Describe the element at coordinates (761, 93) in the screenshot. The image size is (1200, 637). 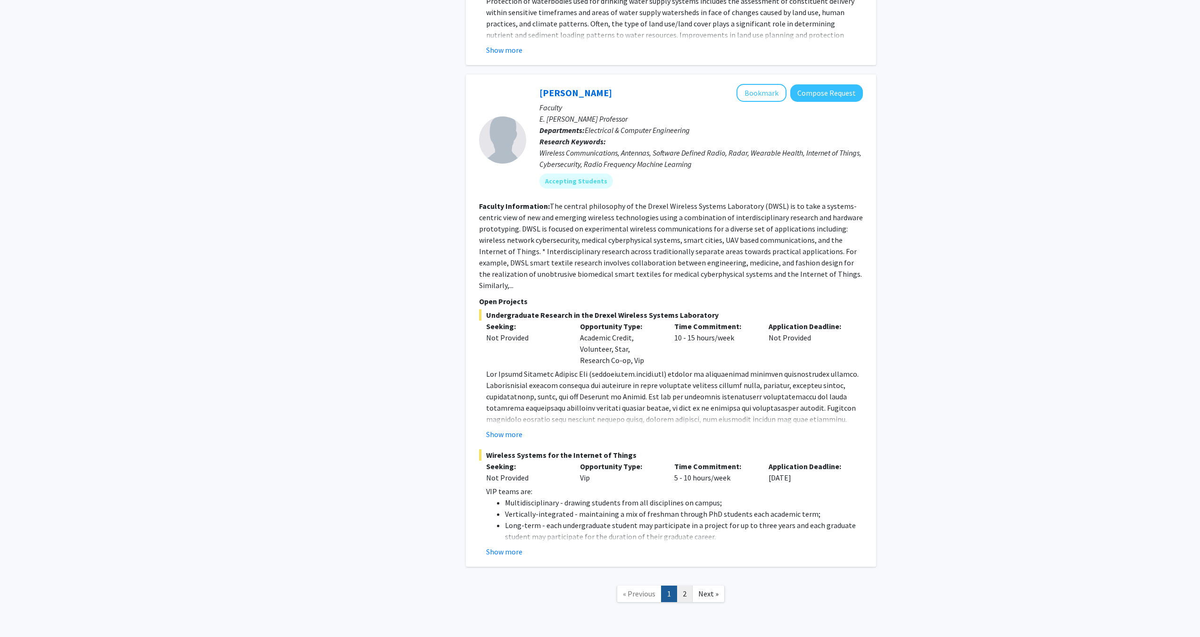
I see `button: Add Kapil Dandekar to Bookmarks` at that location.